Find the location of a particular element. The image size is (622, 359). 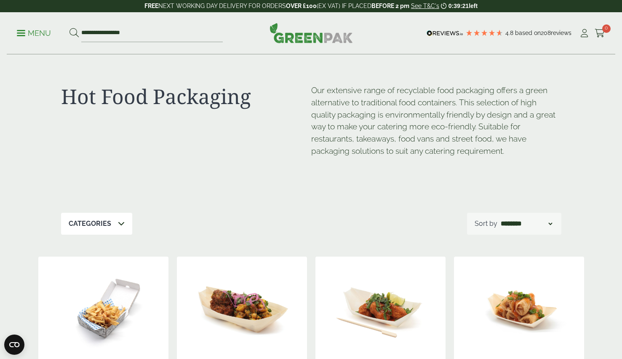

p: Categories is located at coordinates (90, 224).